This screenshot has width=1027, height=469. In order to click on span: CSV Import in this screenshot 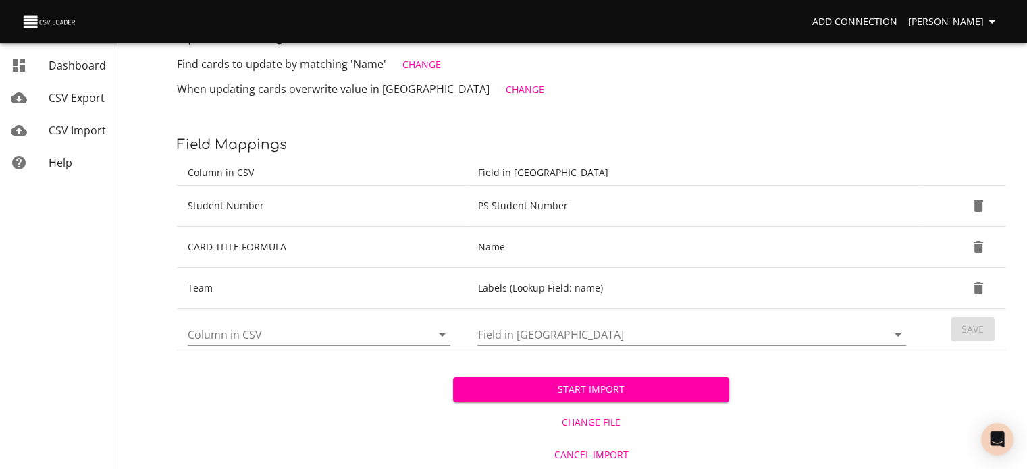, I will do `click(77, 130)`.